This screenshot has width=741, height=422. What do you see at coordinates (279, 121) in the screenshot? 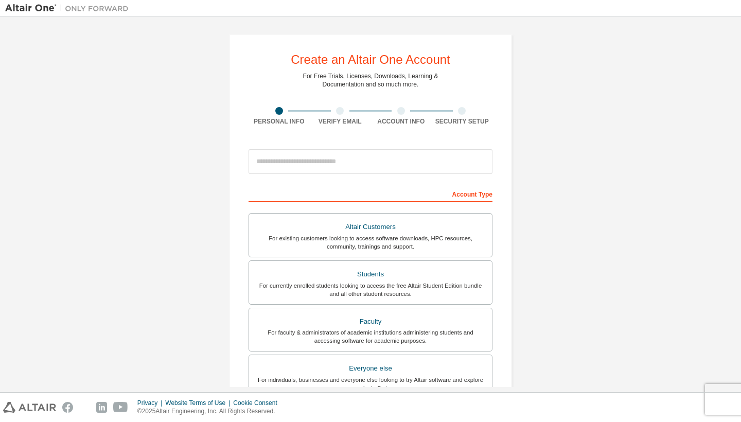
I see `div: Personal Info` at bounding box center [279, 121].